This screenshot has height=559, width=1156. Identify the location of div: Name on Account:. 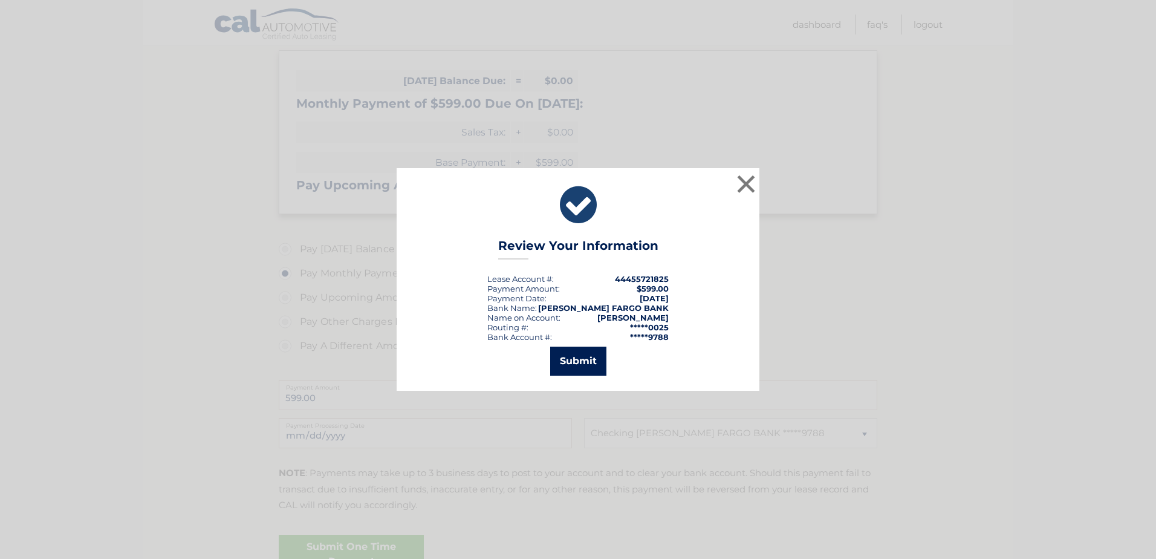
(523, 317).